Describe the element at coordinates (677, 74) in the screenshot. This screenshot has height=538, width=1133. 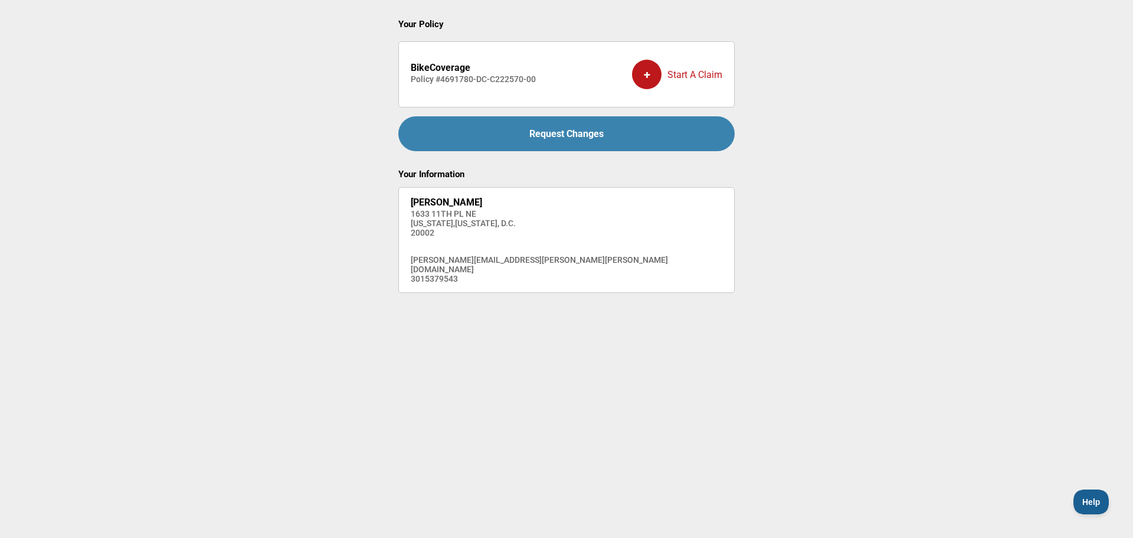
I see `div: Start A Claim` at that location.